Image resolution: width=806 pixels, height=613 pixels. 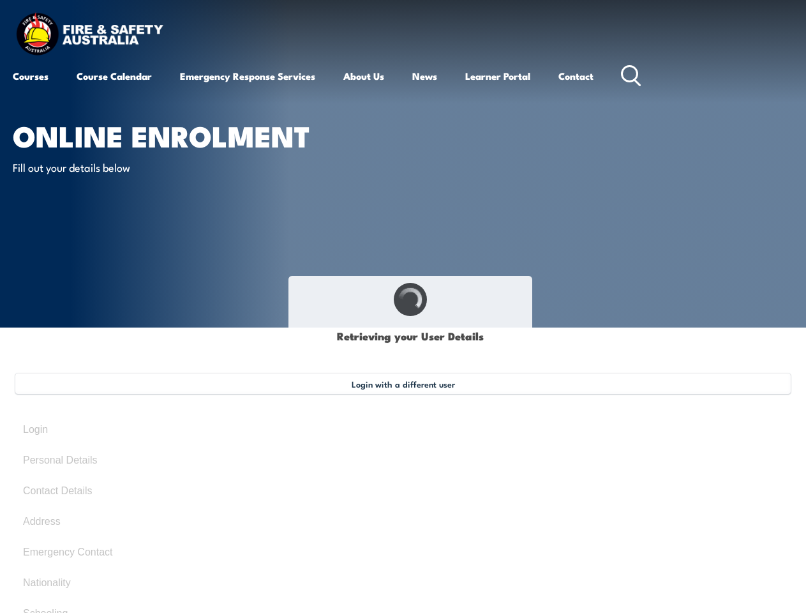 I want to click on a: Courses, so click(x=31, y=76).